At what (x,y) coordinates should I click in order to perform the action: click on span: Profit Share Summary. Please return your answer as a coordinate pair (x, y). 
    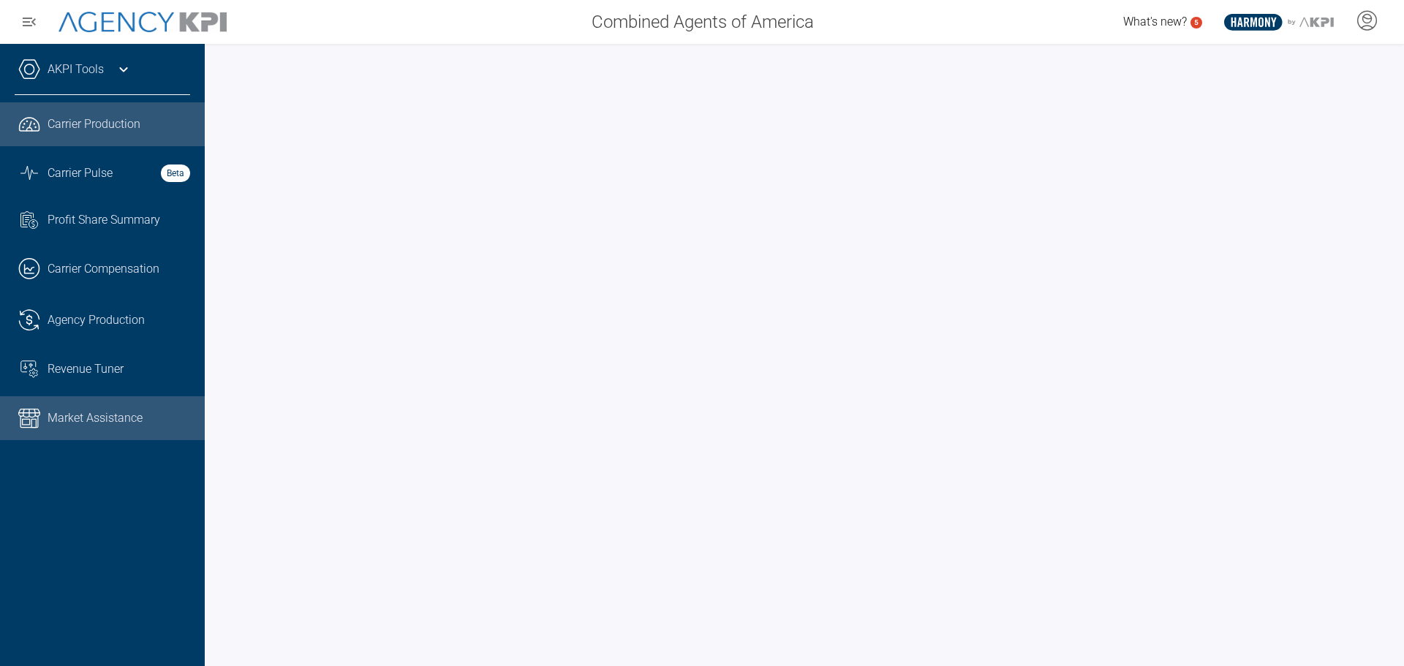
    Looking at the image, I should click on (104, 220).